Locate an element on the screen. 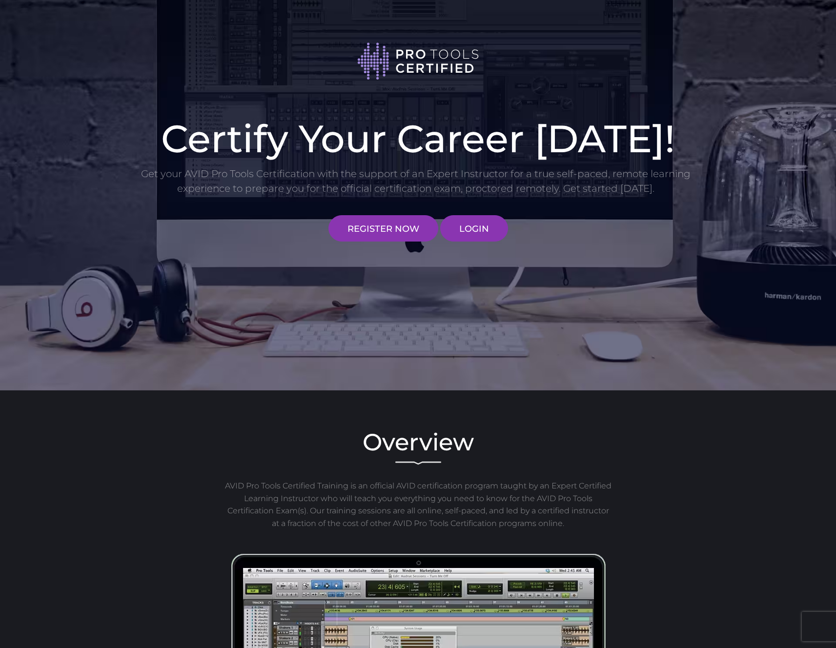  a: REGISTER NOW is located at coordinates (383, 228).